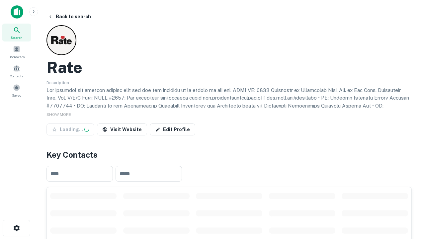 This screenshot has height=239, width=425. I want to click on a: Saved, so click(17, 90).